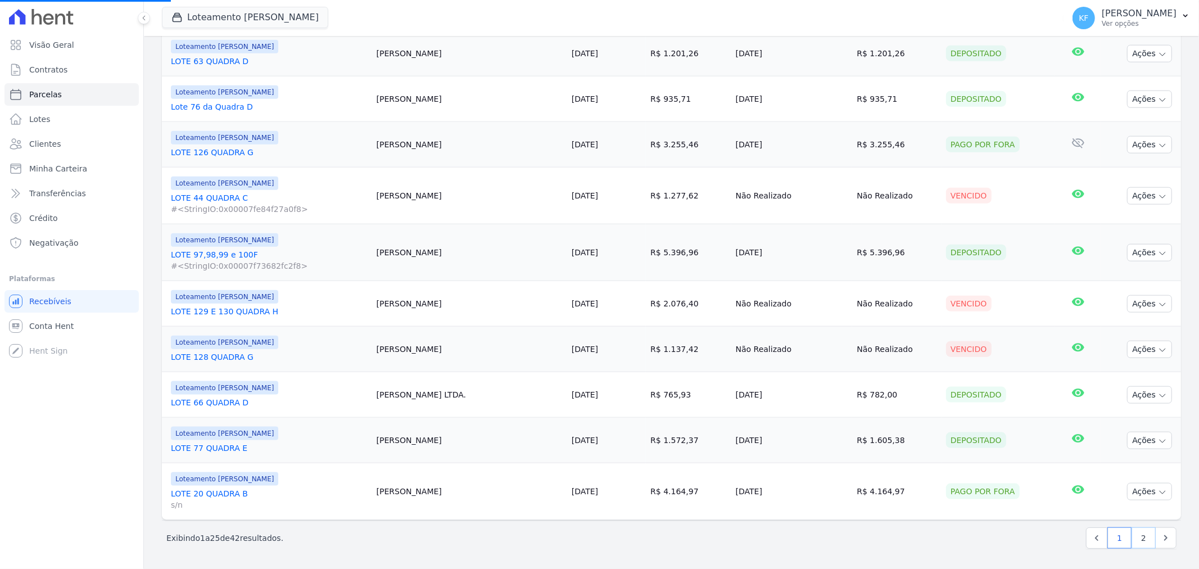 This screenshot has height=569, width=1199. I want to click on td: R$ 1.137,42, so click(688, 349).